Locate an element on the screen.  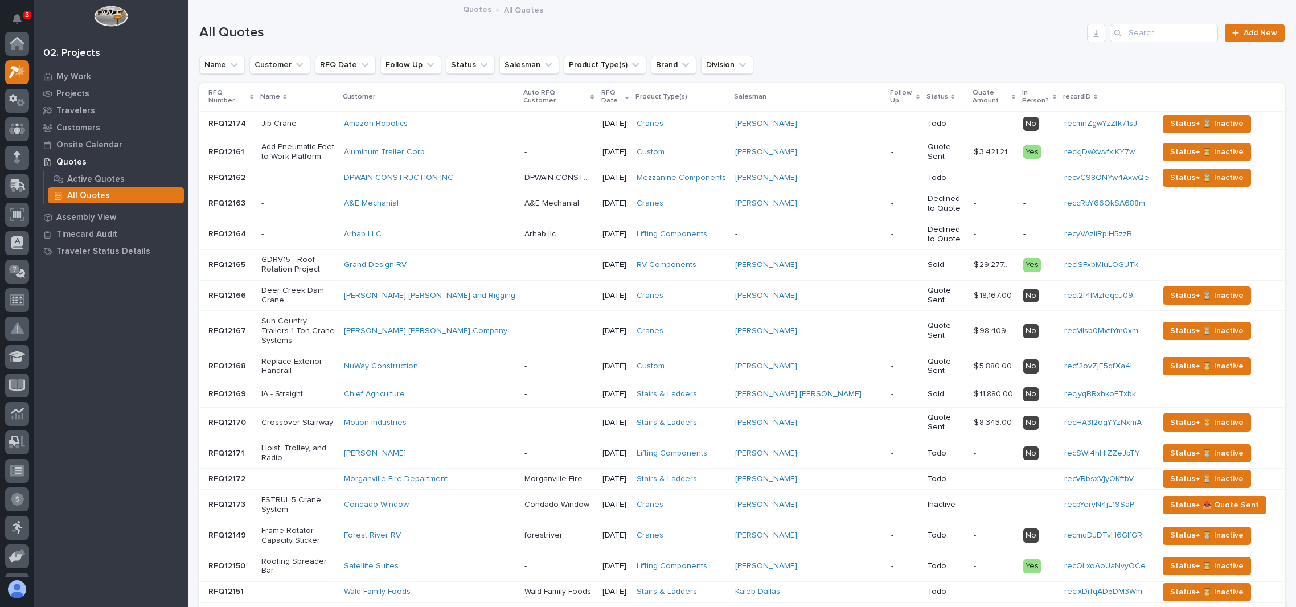
a: Wald Family Foods is located at coordinates (377, 591).